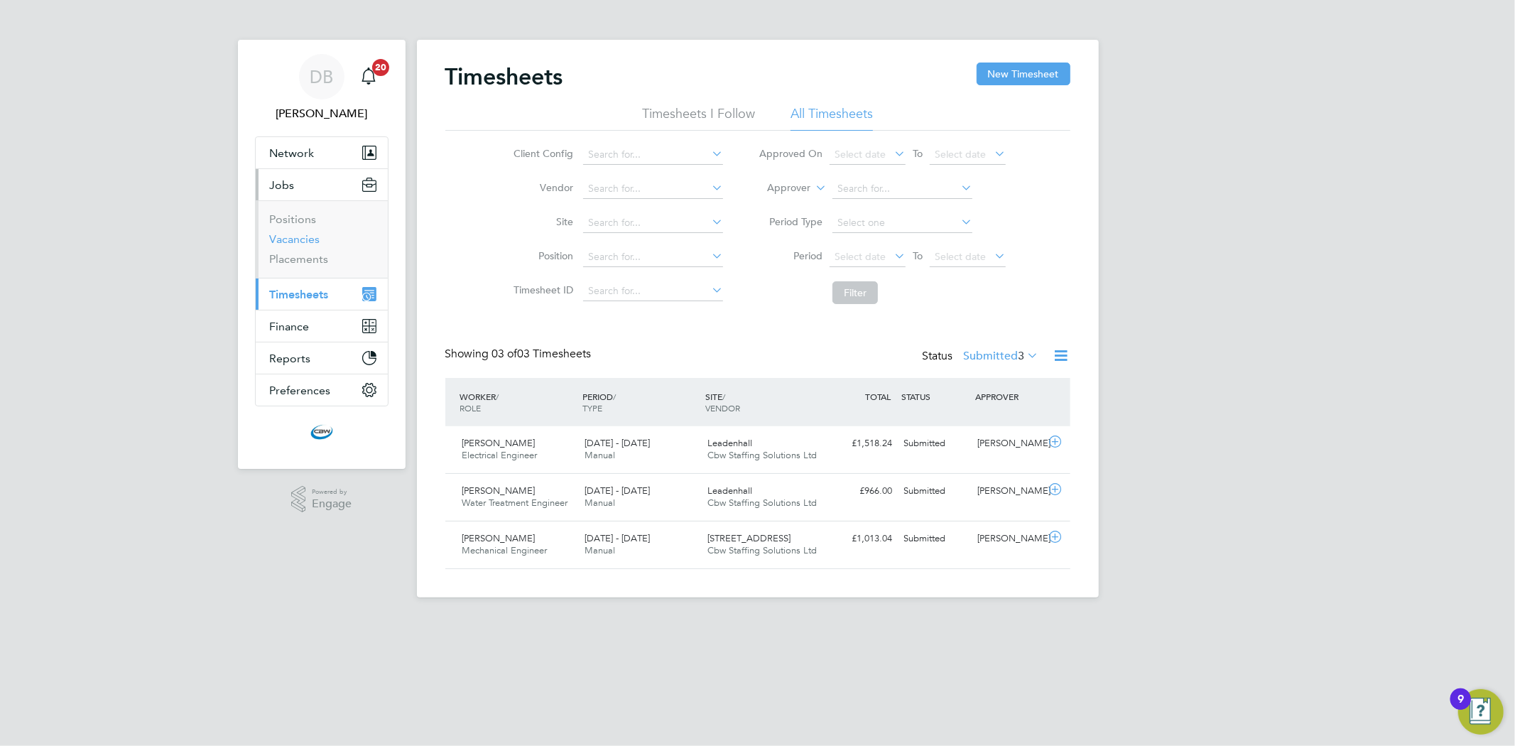 The width and height of the screenshot is (1515, 746). I want to click on span: VENDOR, so click(722, 408).